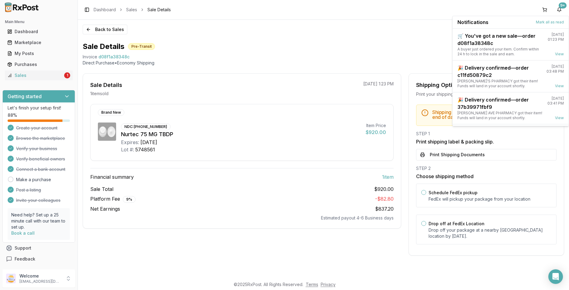  What do you see at coordinates (559, 10) in the screenshot?
I see `button: 9+` at bounding box center [559, 10].